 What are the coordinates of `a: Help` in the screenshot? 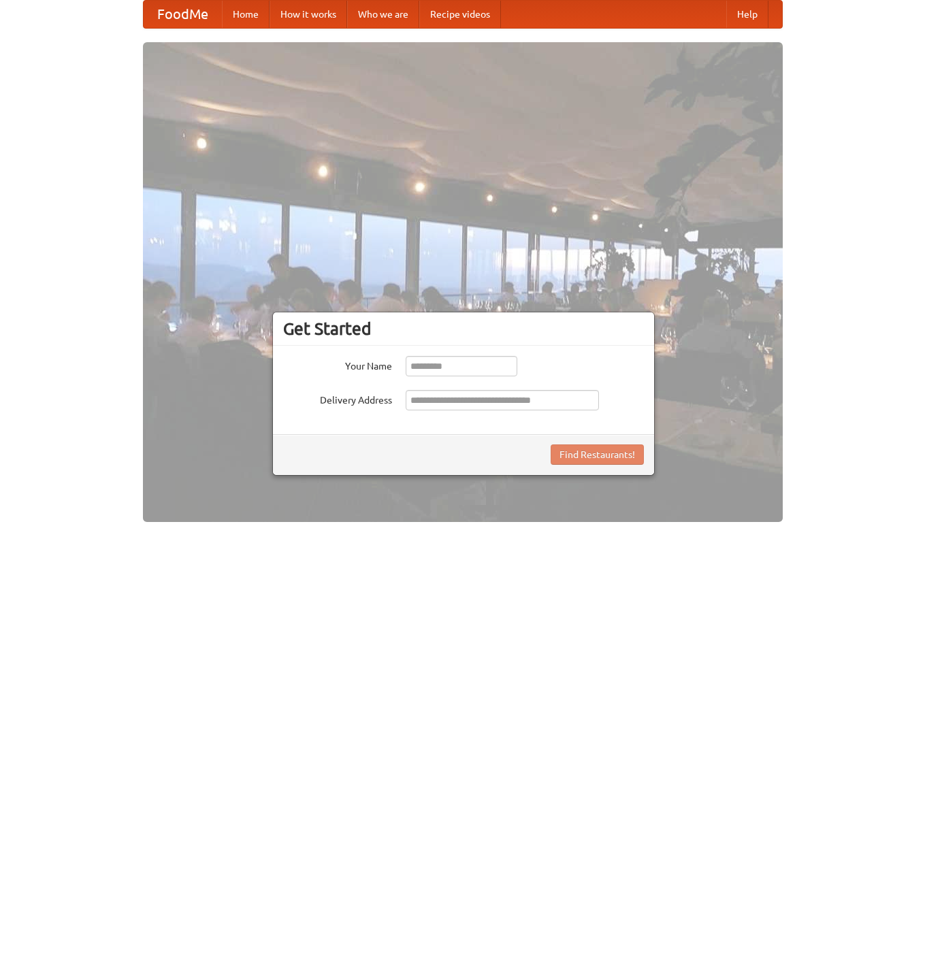 It's located at (748, 14).